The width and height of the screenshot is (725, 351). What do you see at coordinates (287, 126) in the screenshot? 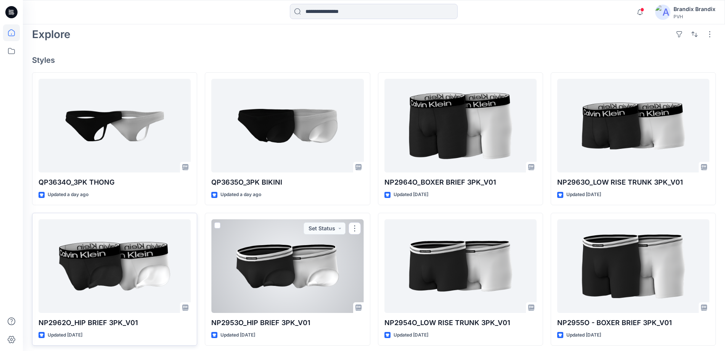
I see `a: QP3635O_3PK BIKINI` at bounding box center [287, 126].